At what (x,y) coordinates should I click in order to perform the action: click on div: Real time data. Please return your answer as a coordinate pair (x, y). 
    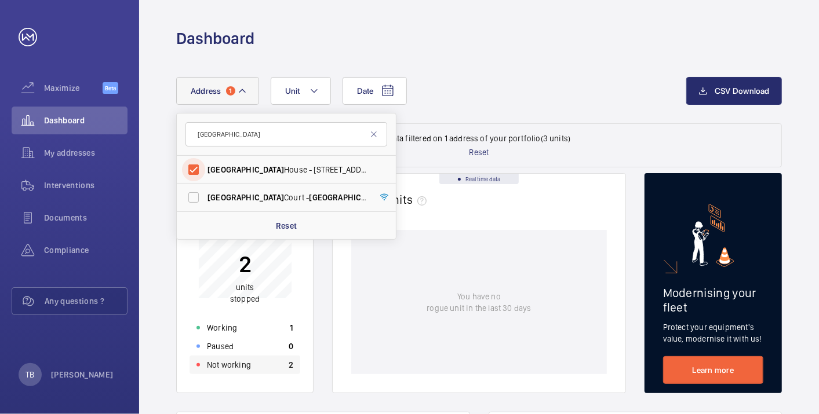
    Looking at the image, I should click on (479, 179).